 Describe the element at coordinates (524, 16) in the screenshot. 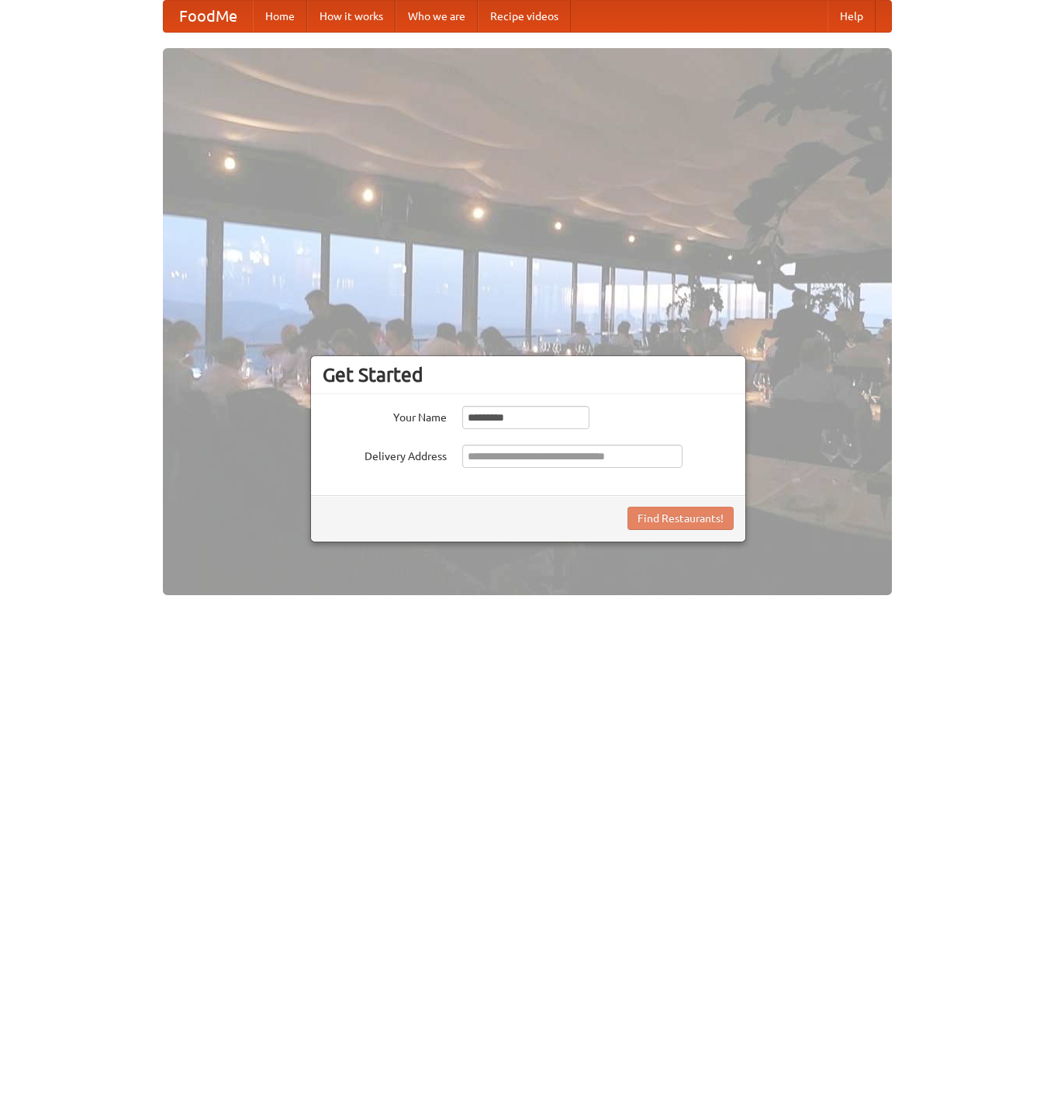

I see `a: Recipe videos` at that location.